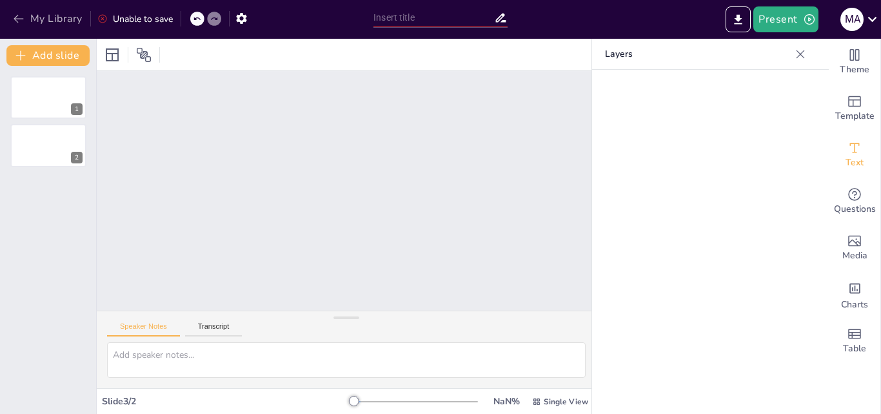  I want to click on button: Transcript, so click(214, 329).